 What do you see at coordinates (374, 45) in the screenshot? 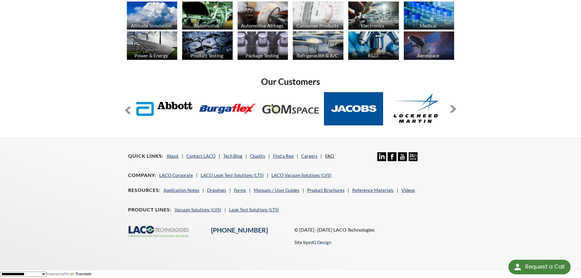
I see `img: industry_R_D_670x376.jpg` at bounding box center [374, 45].